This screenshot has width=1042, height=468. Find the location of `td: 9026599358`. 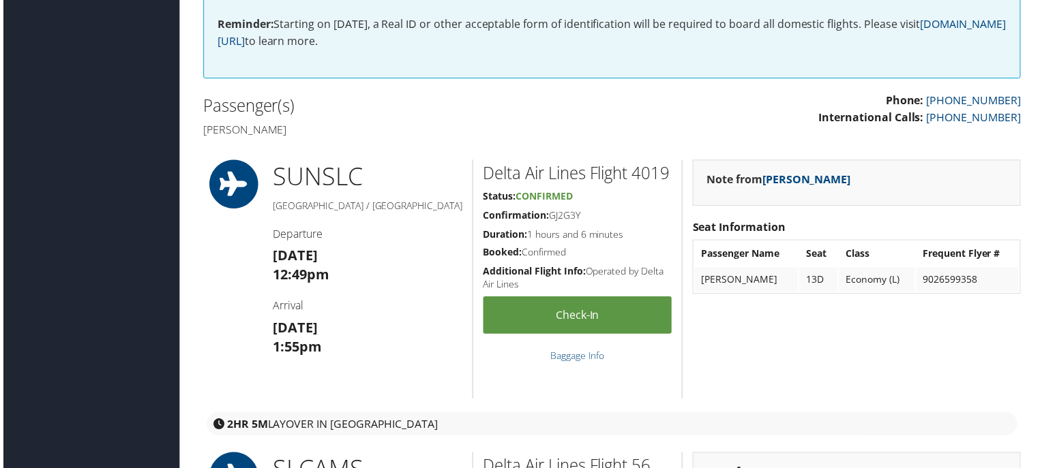

td: 9026599358 is located at coordinates (970, 282).